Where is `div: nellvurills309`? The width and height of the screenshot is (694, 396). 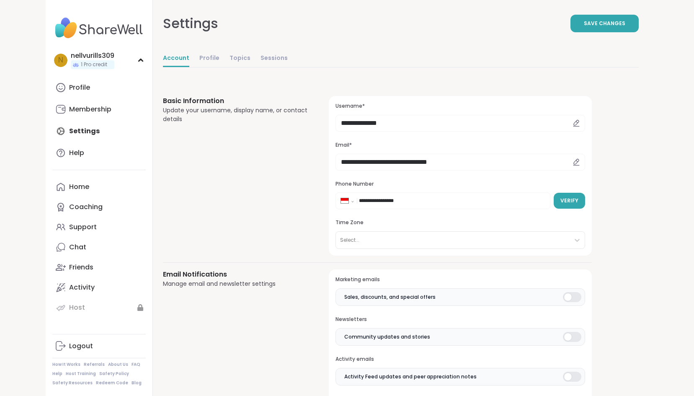
div: nellvurills309 is located at coordinates (93, 56).